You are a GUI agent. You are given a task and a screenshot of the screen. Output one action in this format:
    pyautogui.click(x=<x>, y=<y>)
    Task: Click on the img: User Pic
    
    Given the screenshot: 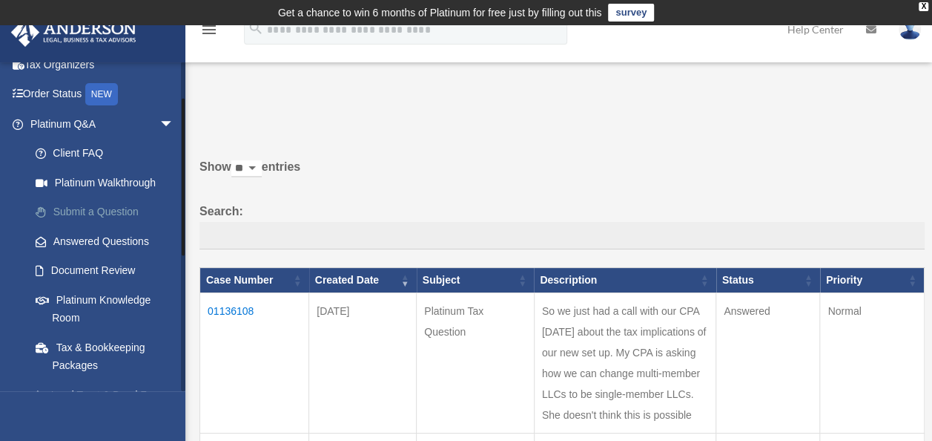 What is the action you would take?
    pyautogui.click(x=910, y=29)
    